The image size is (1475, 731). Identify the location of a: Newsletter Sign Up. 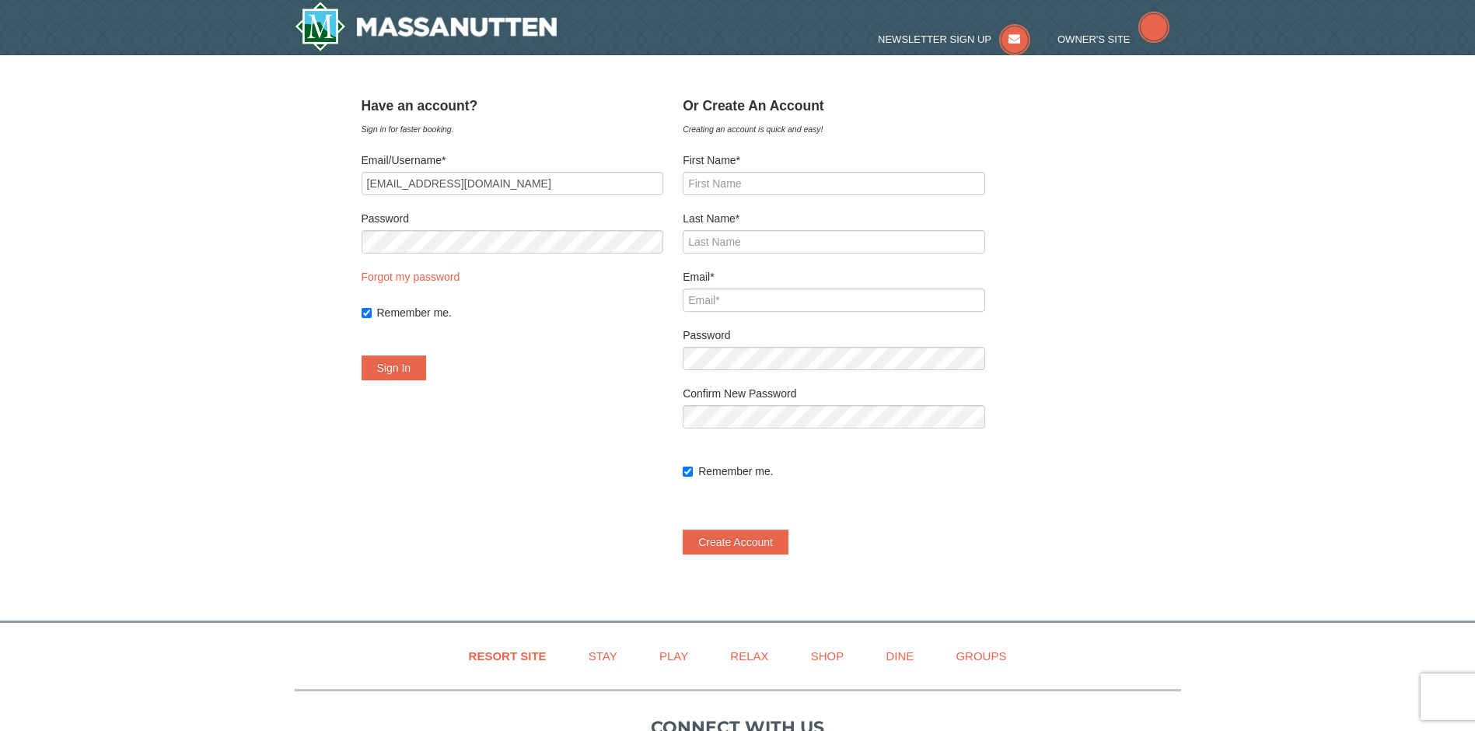
(954, 39).